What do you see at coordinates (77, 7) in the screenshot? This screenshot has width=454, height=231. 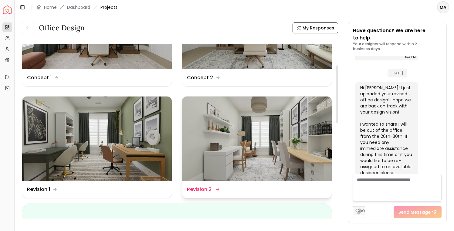 I see `nav: breadcrumb` at bounding box center [77, 7].